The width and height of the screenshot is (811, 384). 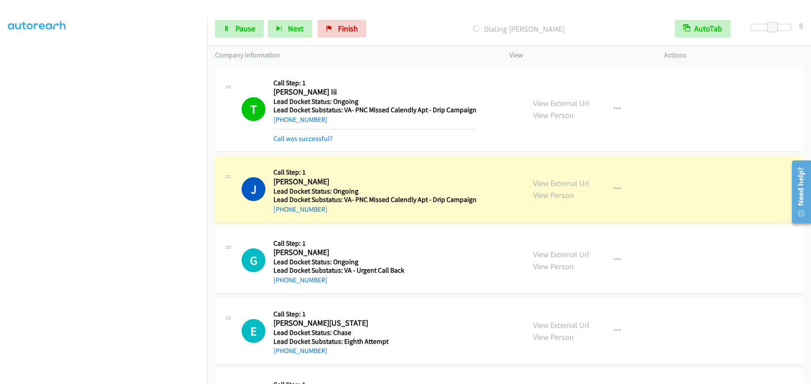 I want to click on div: Need help?, so click(x=15, y=30).